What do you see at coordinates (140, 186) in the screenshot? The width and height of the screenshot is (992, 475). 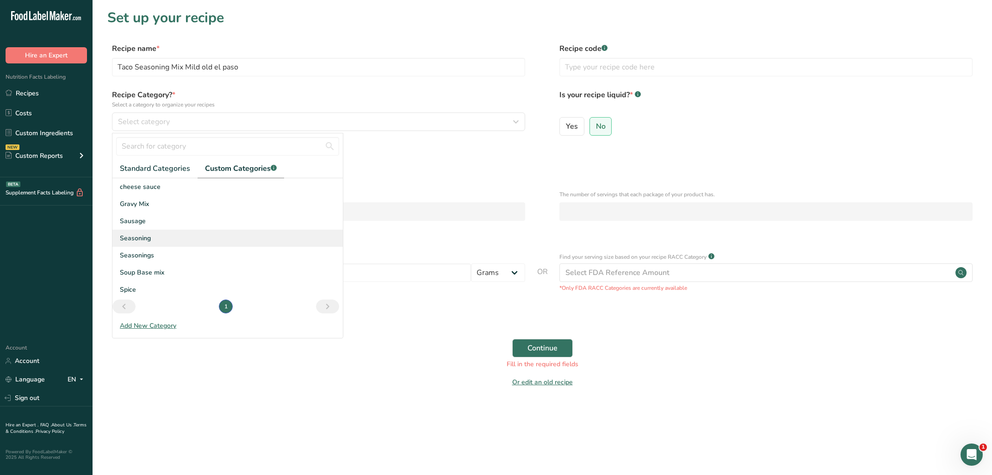 I see `span: cheese sauce` at bounding box center [140, 186].